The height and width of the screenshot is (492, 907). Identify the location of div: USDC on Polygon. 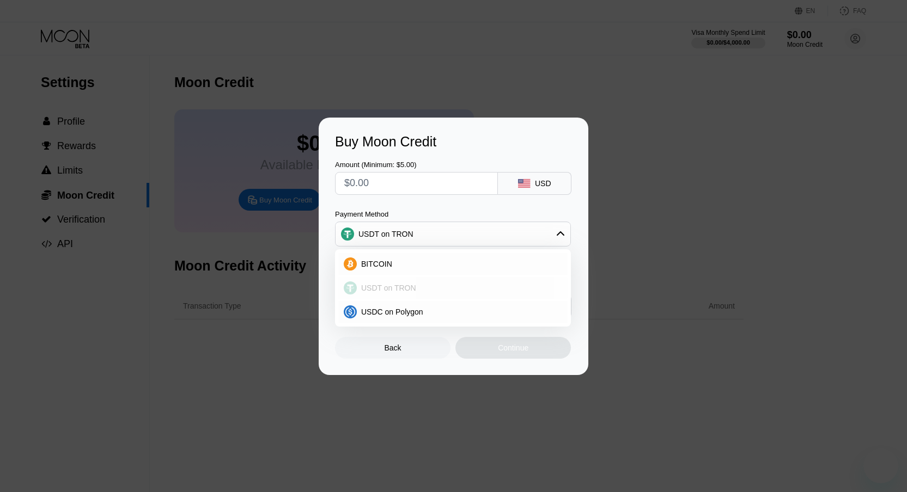
(453, 312).